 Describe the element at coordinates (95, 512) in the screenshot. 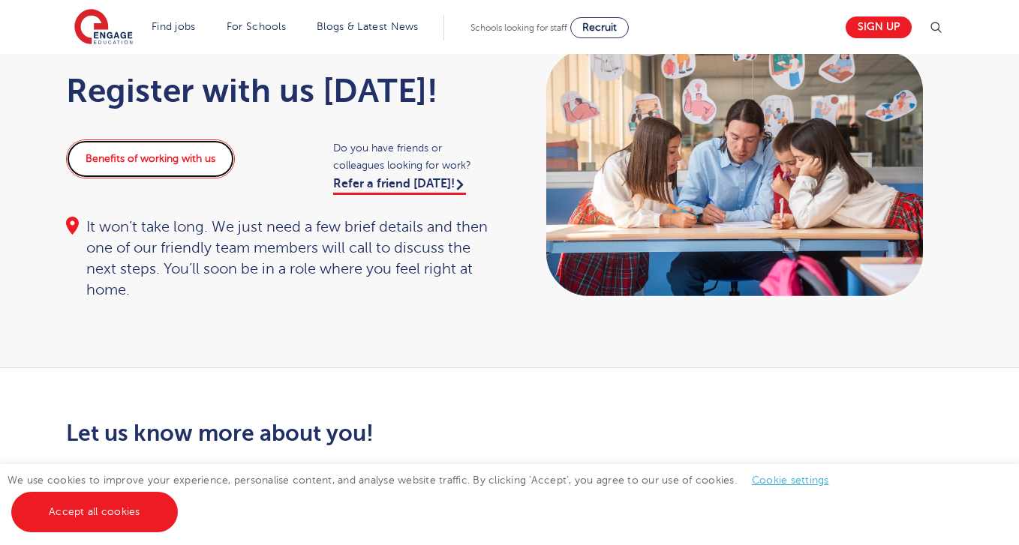

I see `a: Accept all cookies` at that location.